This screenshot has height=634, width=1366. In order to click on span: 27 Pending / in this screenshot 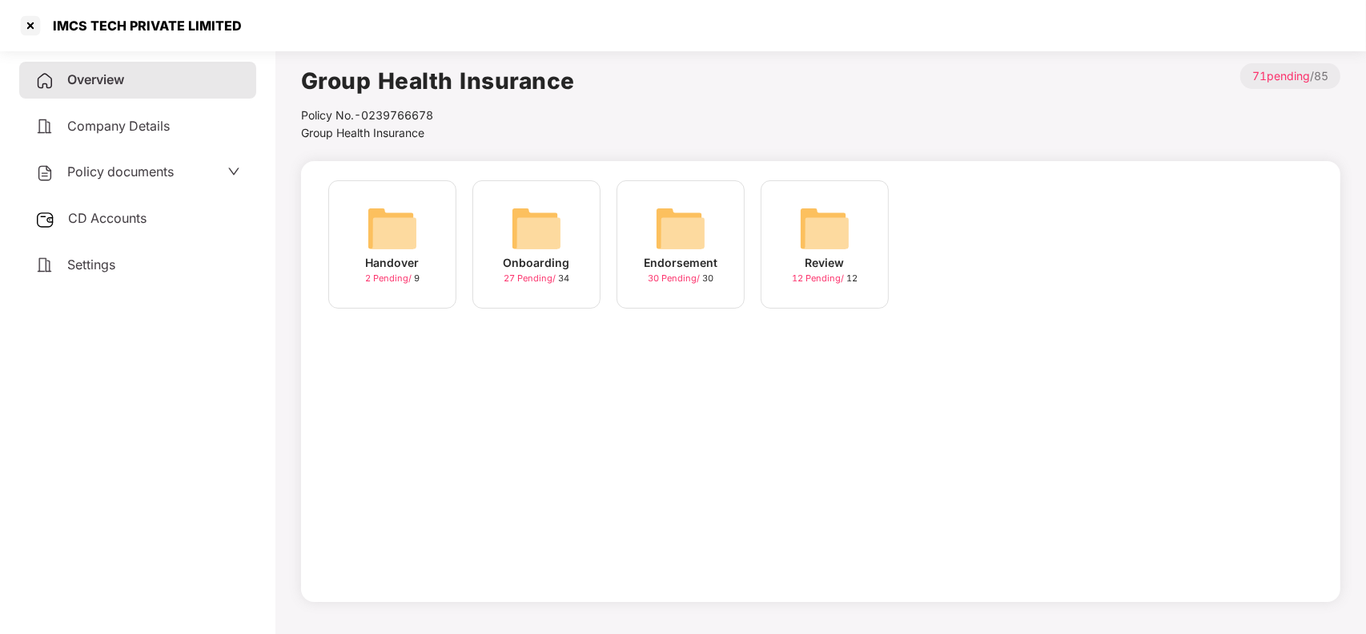, I will do `click(531, 278)`.